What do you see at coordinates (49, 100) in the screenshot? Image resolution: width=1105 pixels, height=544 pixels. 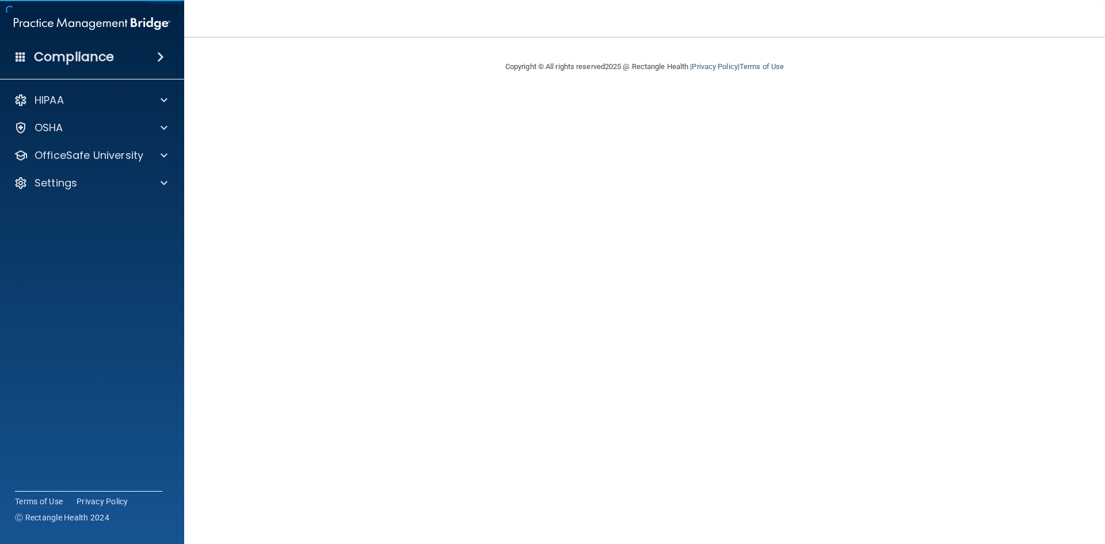 I see `p: HIPAA` at bounding box center [49, 100].